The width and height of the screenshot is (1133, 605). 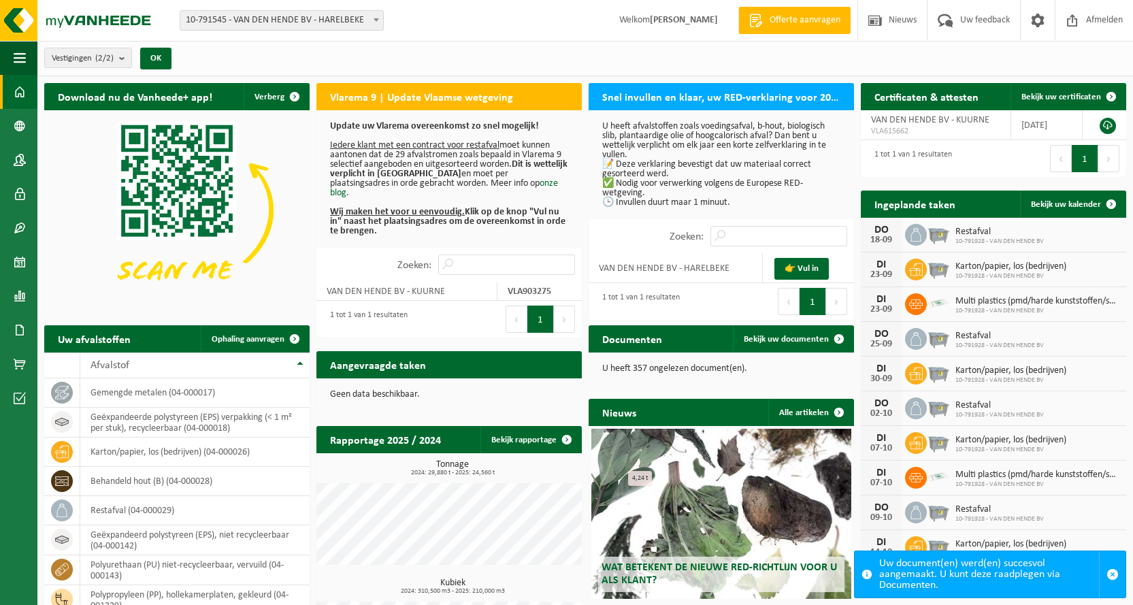 What do you see at coordinates (397, 212) in the screenshot?
I see `u: Wij maken het voor u eenvoudig.` at bounding box center [397, 212].